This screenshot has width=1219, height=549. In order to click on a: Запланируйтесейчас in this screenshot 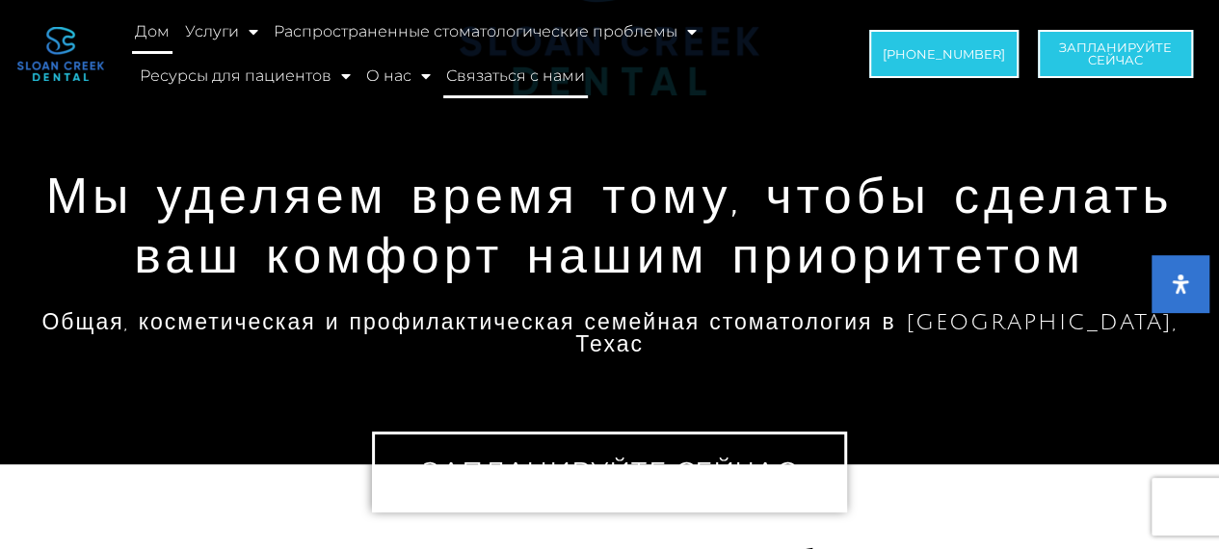, I will do `click(1115, 54)`.